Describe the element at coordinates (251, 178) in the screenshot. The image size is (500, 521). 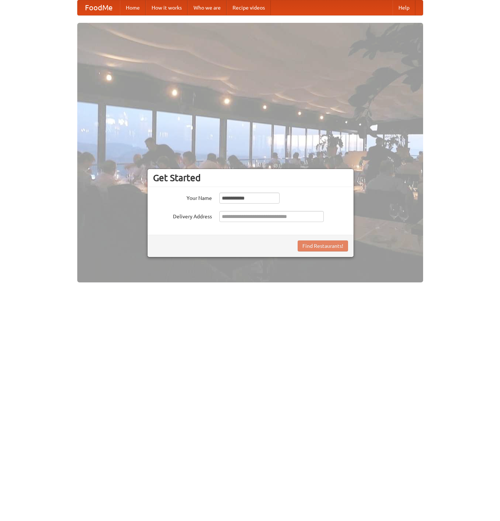
I see `h3: Get Started` at that location.